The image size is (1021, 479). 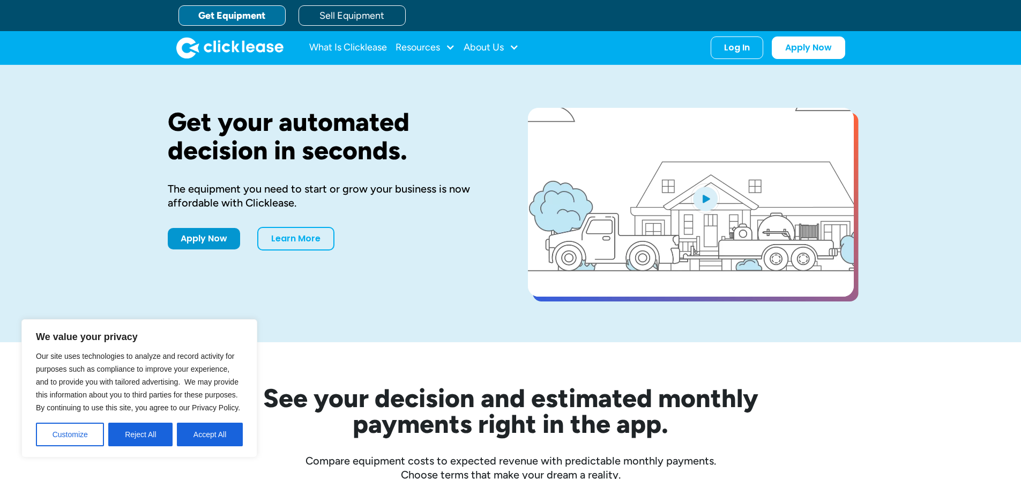 What do you see at coordinates (352, 16) in the screenshot?
I see `a: Sell Equipment` at bounding box center [352, 16].